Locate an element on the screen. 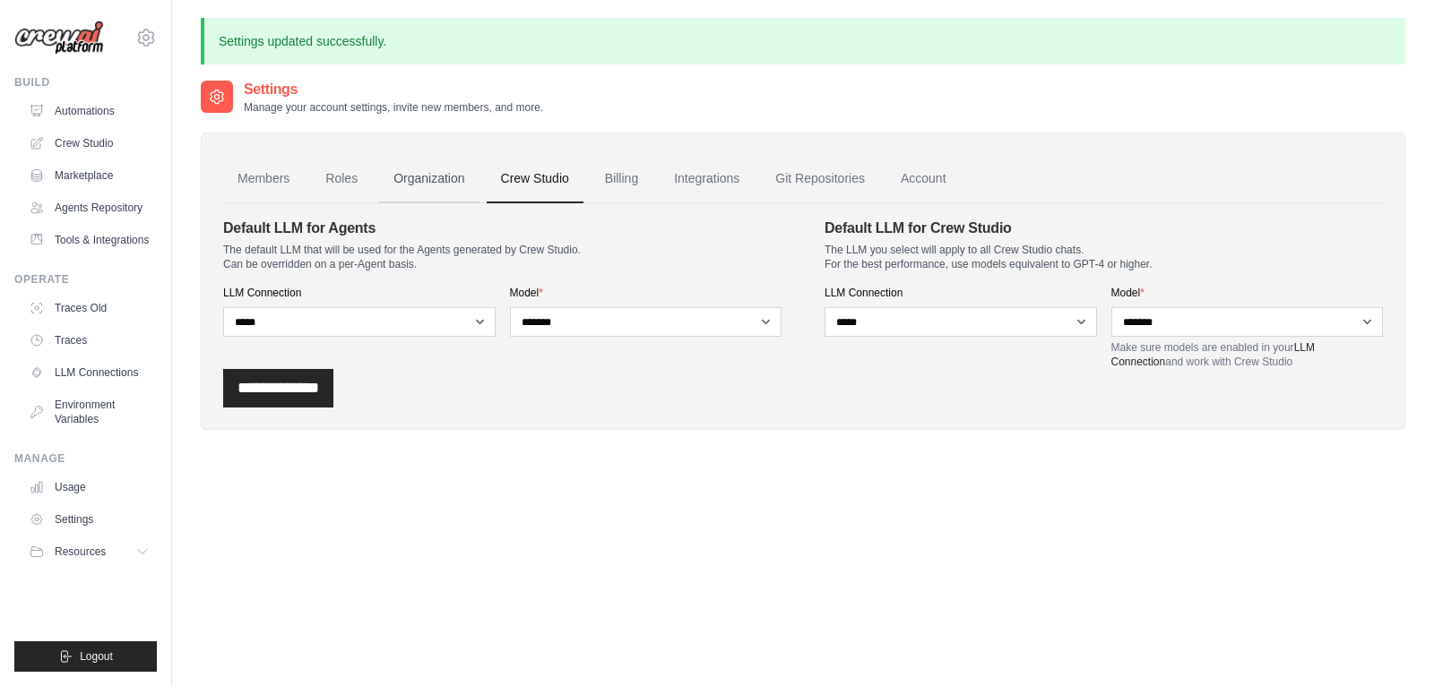  p: Make sure models are enabled in your and work with Crew Studio is located at coordinates (1247, 355).